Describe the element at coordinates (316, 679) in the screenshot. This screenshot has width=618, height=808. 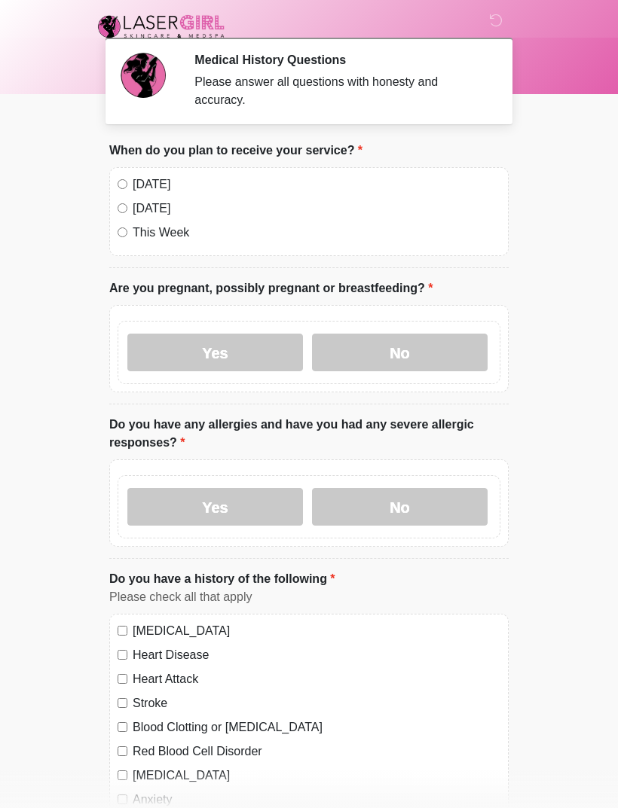
I see `label: Heart Attack` at that location.